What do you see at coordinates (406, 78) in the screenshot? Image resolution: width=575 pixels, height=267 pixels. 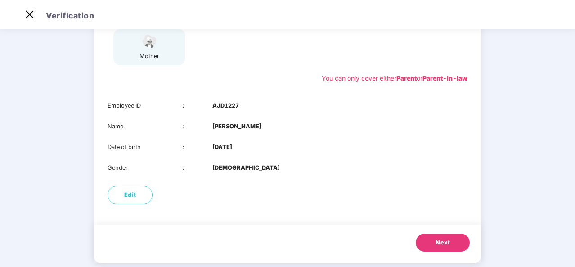 I see `b: Parent` at bounding box center [406, 78].